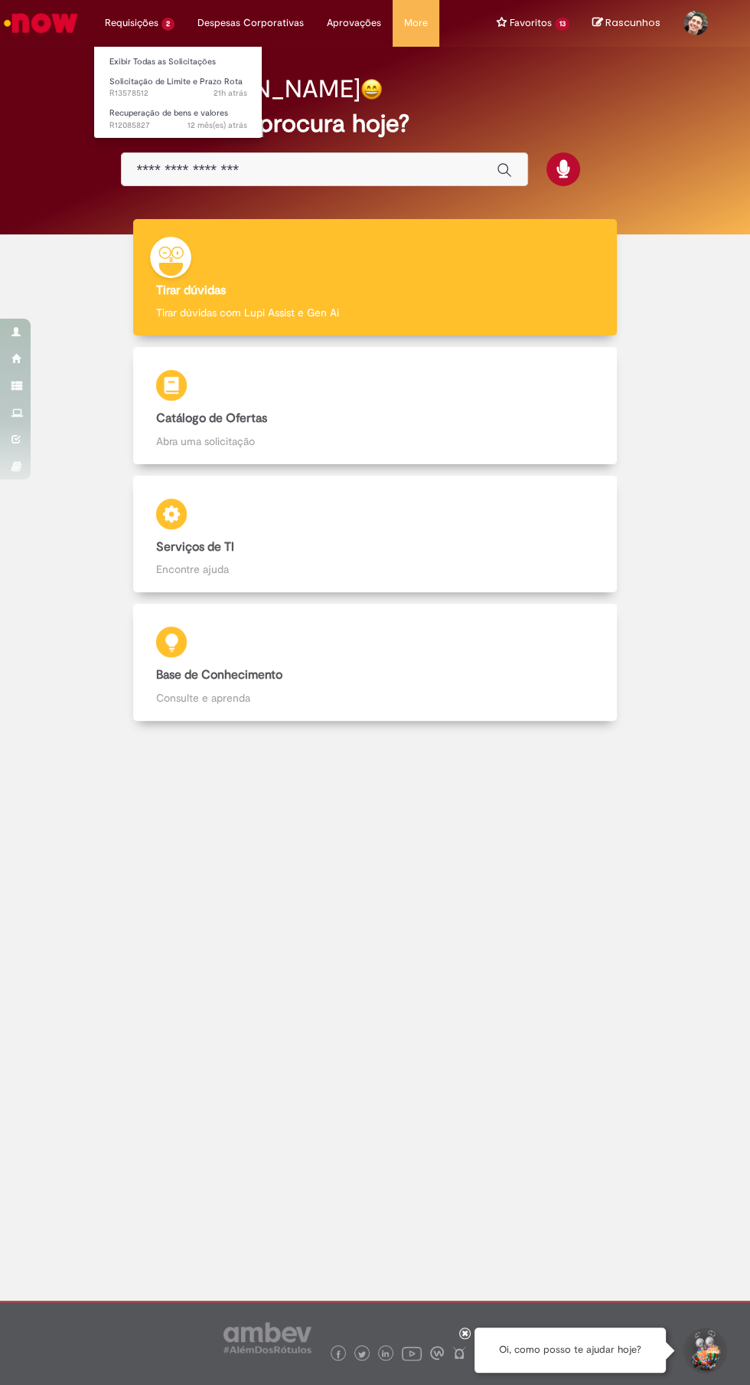 Image resolution: width=750 pixels, height=1385 pixels. Describe the element at coordinates (178, 119) in the screenshot. I see `a: Aberto R12085827 : Recuperação de bens e valores` at that location.